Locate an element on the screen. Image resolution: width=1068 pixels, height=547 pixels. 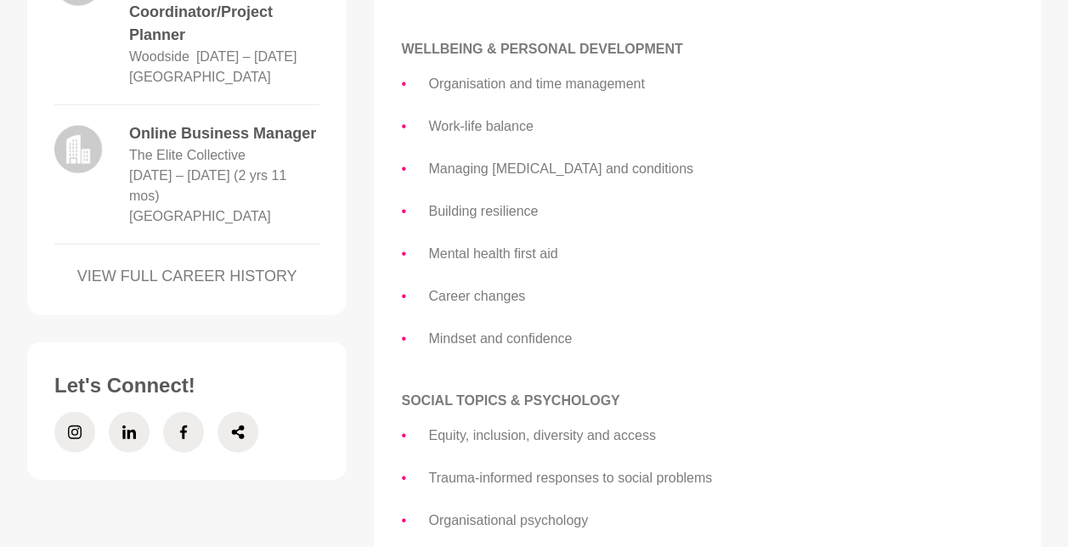
li: Work-life balance is located at coordinates (721, 127).